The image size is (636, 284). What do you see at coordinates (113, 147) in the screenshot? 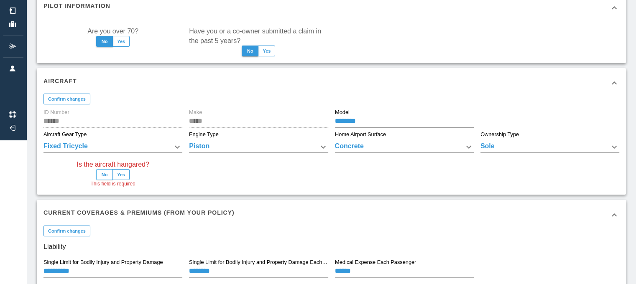
I see `div: Fixed Tricycle` at bounding box center [113, 147].